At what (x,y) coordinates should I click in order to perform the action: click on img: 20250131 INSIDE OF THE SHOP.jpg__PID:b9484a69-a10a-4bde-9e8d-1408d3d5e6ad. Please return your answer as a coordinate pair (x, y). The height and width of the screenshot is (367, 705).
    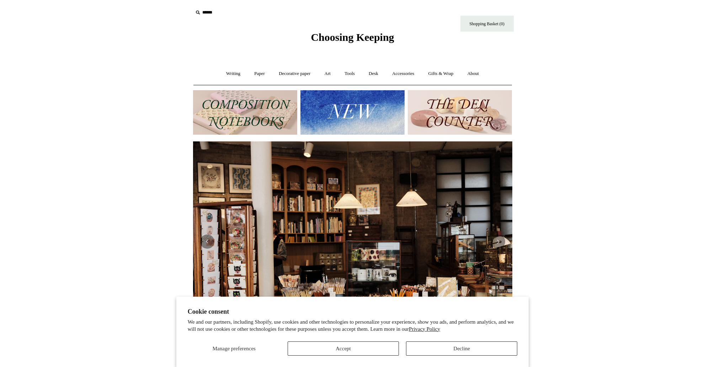
    Looking at the image, I should click on (352, 242).